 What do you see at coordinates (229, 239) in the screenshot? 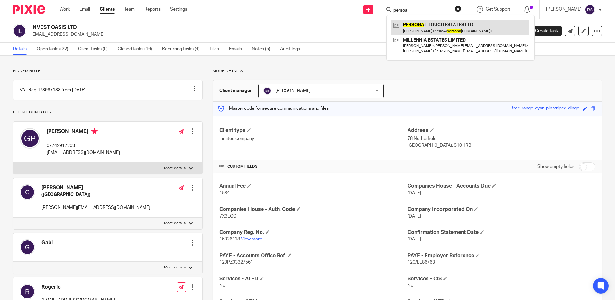
I see `span: 15326118` at bounding box center [229, 239].